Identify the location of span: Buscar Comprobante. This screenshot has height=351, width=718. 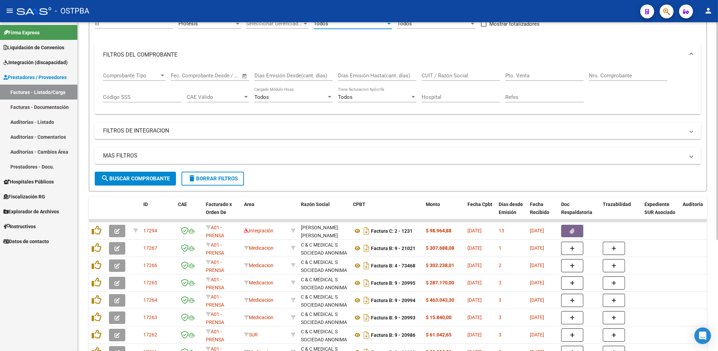
(135, 179).